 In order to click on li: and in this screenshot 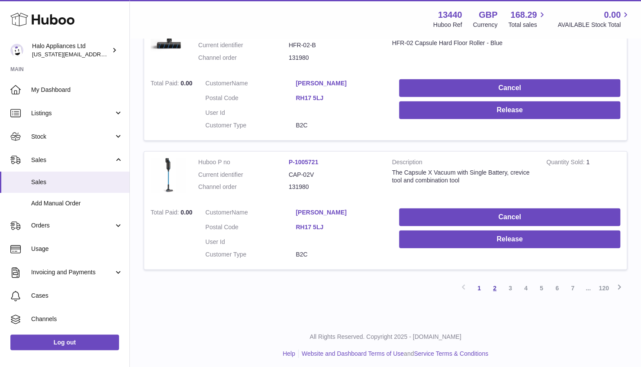, I will do `click(394, 353)`.